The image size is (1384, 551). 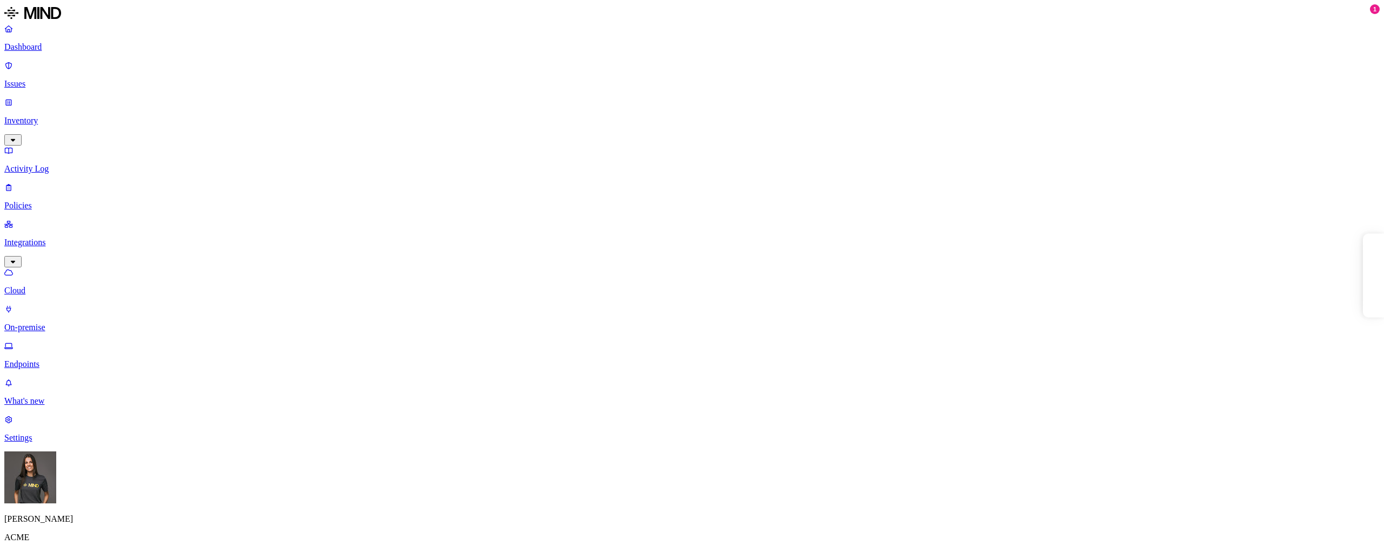 I want to click on a: Settings, so click(x=692, y=428).